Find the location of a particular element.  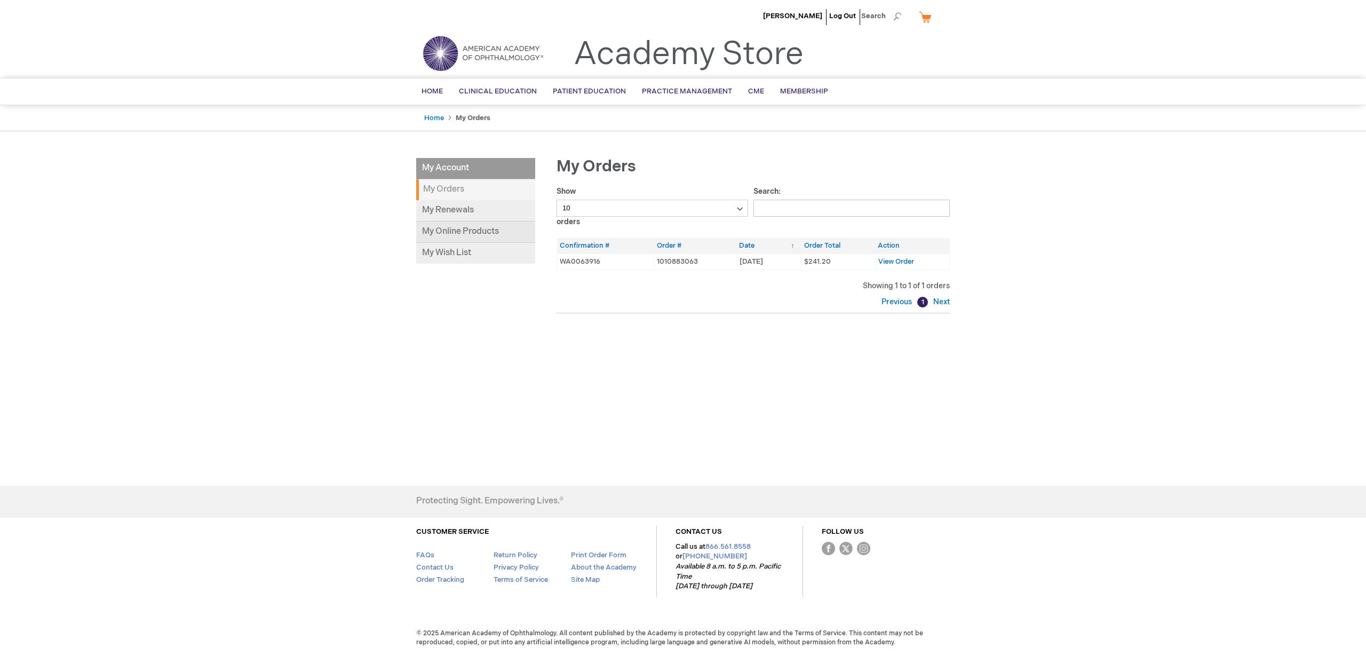

a: Site Map is located at coordinates (586, 580).